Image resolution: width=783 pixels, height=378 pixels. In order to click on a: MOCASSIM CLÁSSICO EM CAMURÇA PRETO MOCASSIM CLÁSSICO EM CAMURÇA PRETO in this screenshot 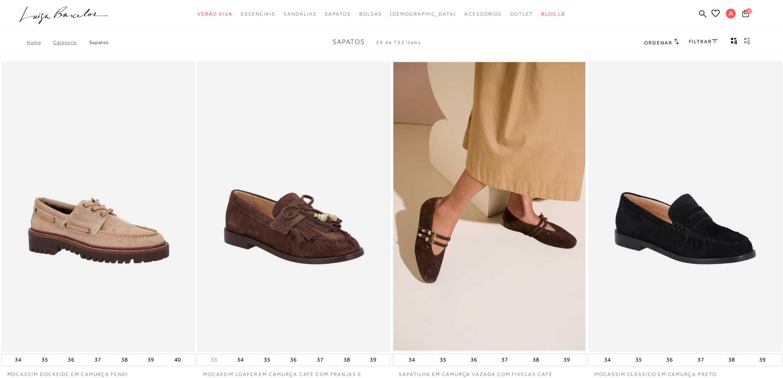, I will do `click(685, 206)`.